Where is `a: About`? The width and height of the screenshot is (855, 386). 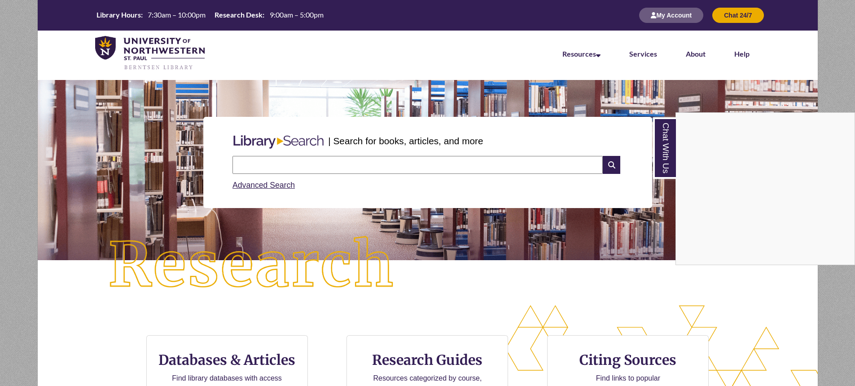 a: About is located at coordinates (696, 53).